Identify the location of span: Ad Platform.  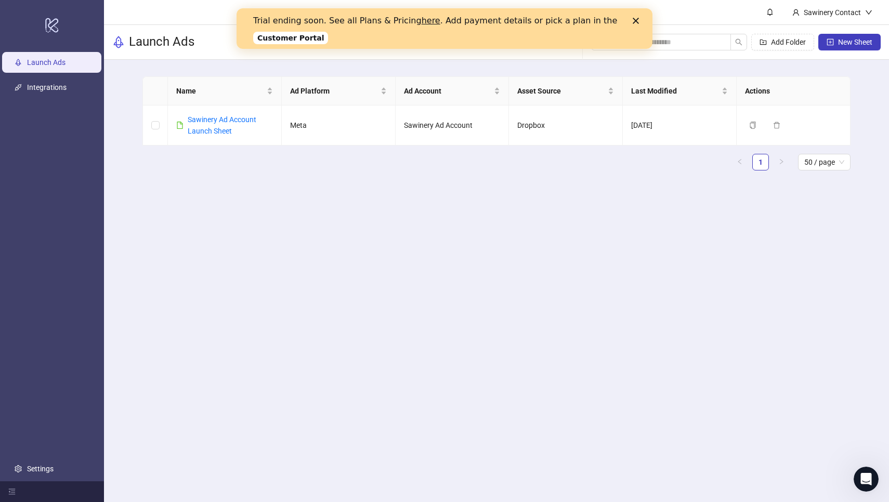
(334, 91).